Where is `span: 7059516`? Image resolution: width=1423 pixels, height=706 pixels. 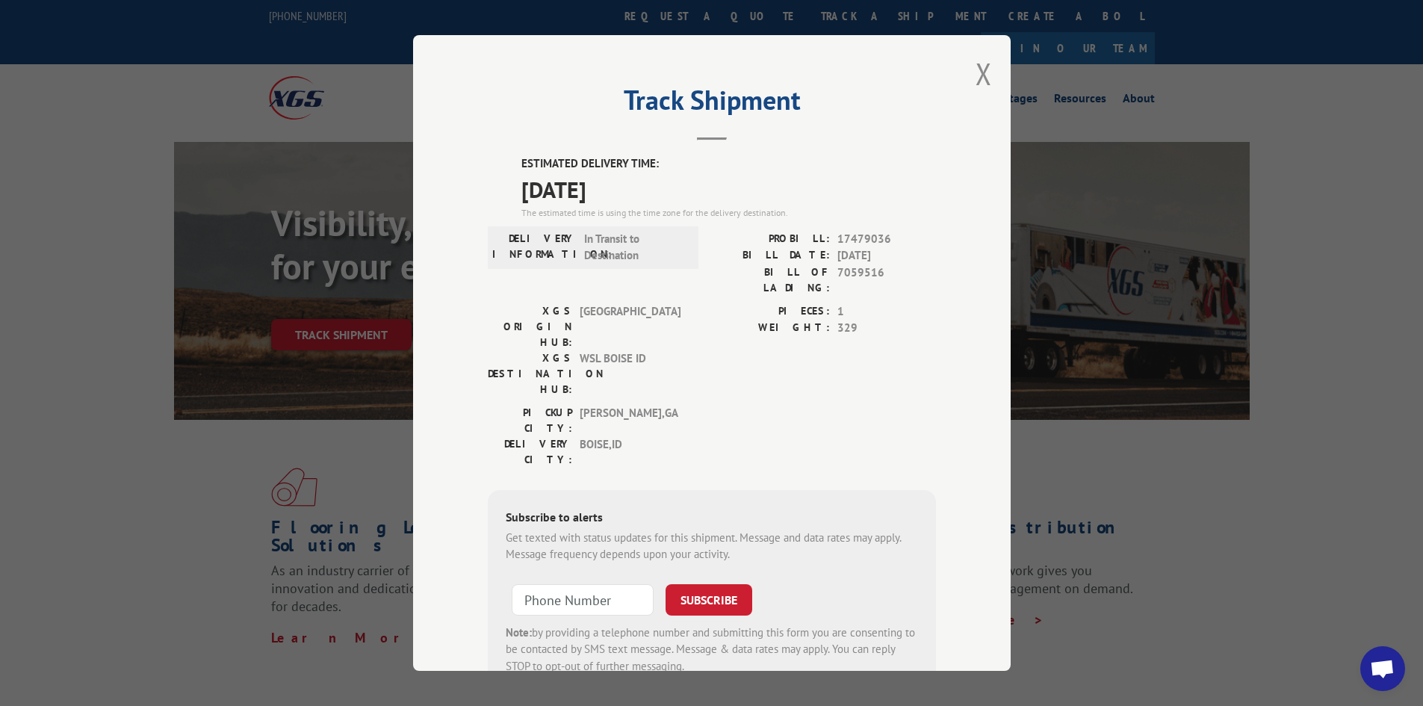 span: 7059516 is located at coordinates (886, 280).